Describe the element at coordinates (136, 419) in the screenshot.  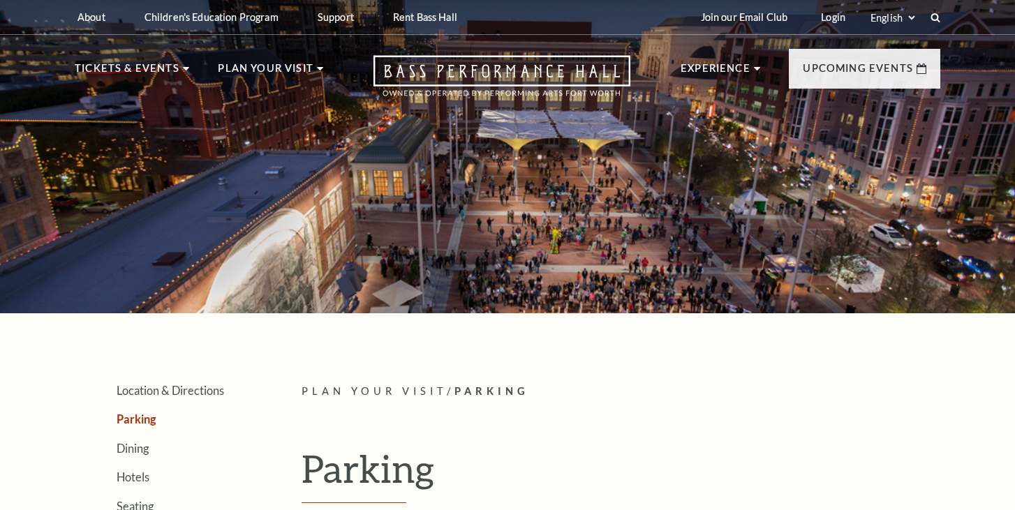
I see `a: Parking` at that location.